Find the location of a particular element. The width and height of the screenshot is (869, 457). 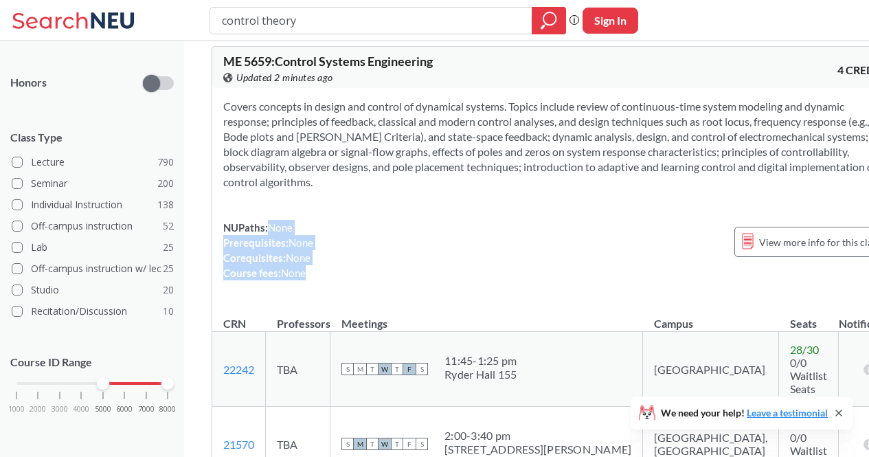

span: 138 is located at coordinates (166, 205).